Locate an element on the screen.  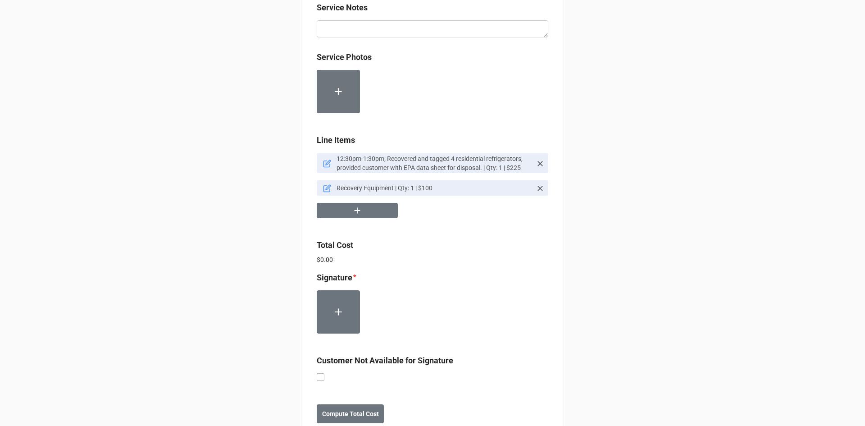
p: $0.00 is located at coordinates (432, 259).